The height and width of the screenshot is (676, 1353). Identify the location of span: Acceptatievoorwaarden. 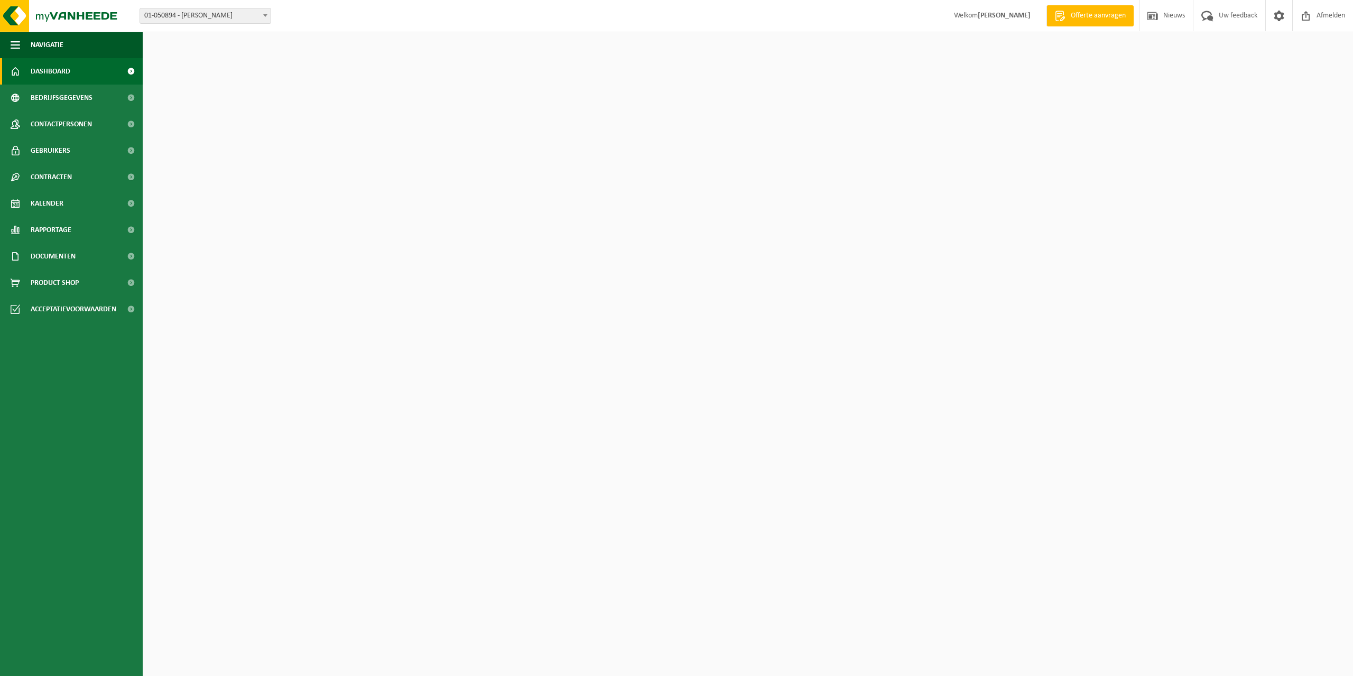
(73, 309).